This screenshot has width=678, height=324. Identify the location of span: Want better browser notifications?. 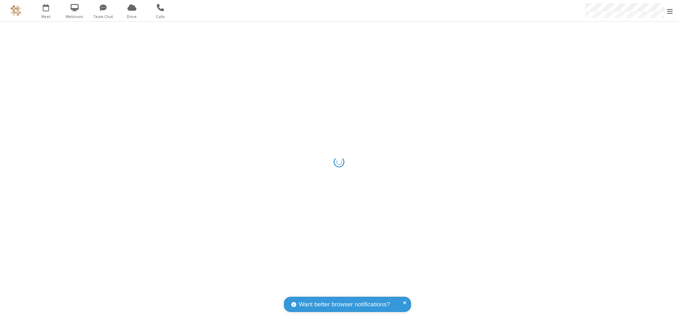
(344, 304).